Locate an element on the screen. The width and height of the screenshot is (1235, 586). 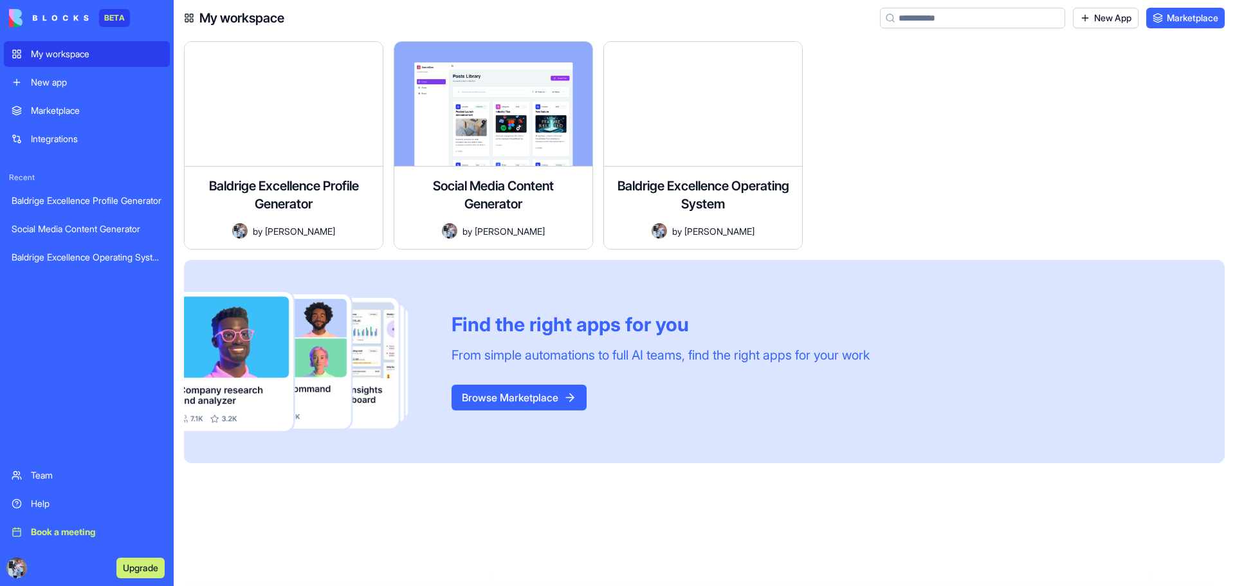
div: Social Media Content Generator is located at coordinates (87, 229).